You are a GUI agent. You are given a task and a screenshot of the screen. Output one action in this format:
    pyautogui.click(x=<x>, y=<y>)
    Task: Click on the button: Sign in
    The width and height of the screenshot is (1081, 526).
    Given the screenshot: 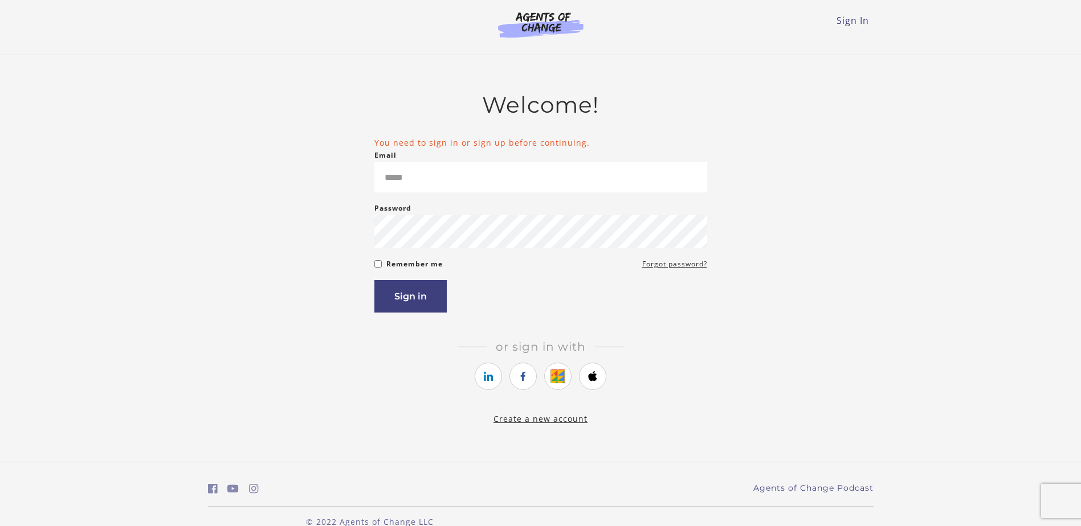 What is the action you would take?
    pyautogui.click(x=410, y=296)
    